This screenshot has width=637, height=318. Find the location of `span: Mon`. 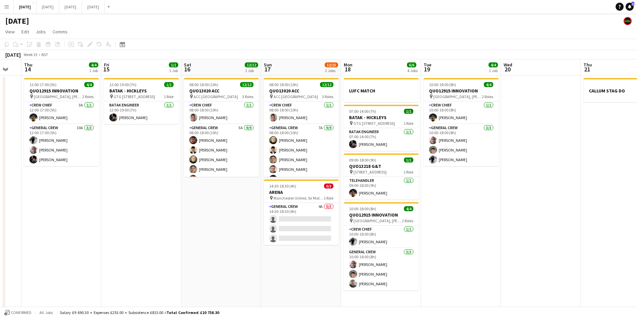

span: Mon is located at coordinates (348, 65).